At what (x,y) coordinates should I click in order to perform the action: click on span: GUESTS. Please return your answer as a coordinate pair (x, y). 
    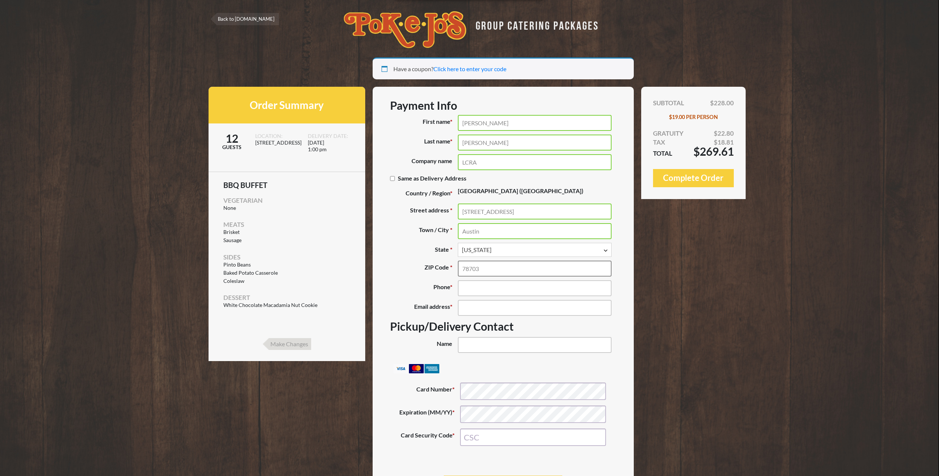
    Looking at the image, I should click on (232, 147).